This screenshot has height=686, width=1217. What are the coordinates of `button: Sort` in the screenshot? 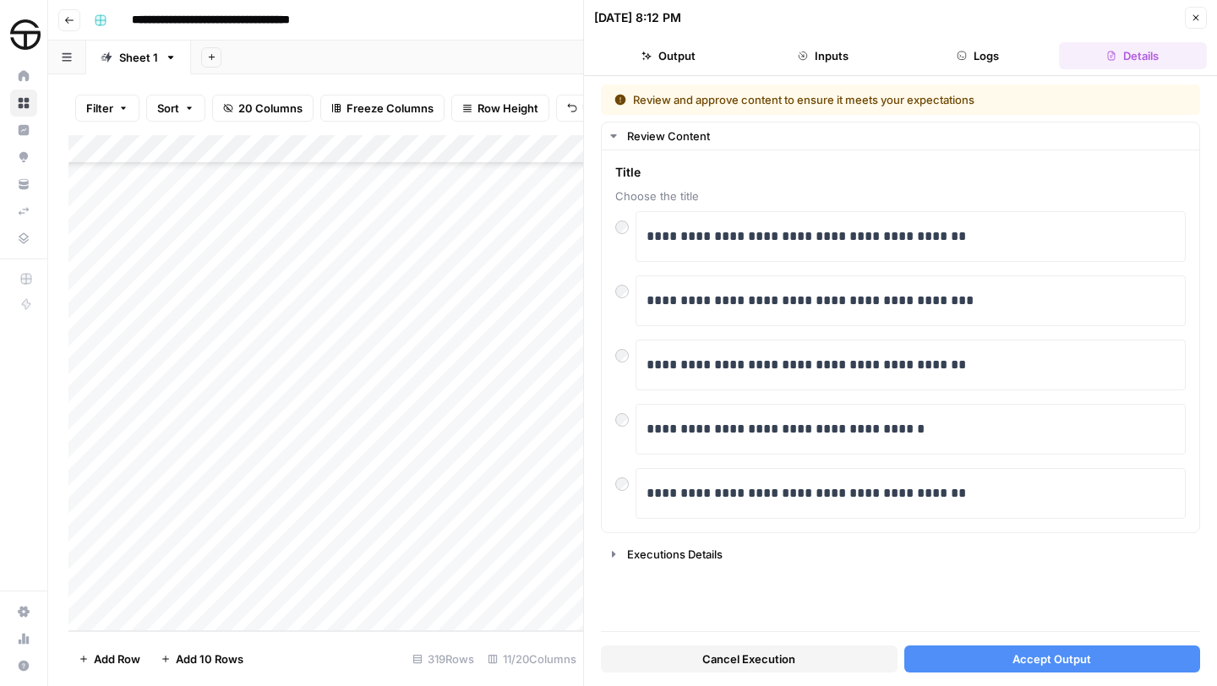 It's located at (176, 108).